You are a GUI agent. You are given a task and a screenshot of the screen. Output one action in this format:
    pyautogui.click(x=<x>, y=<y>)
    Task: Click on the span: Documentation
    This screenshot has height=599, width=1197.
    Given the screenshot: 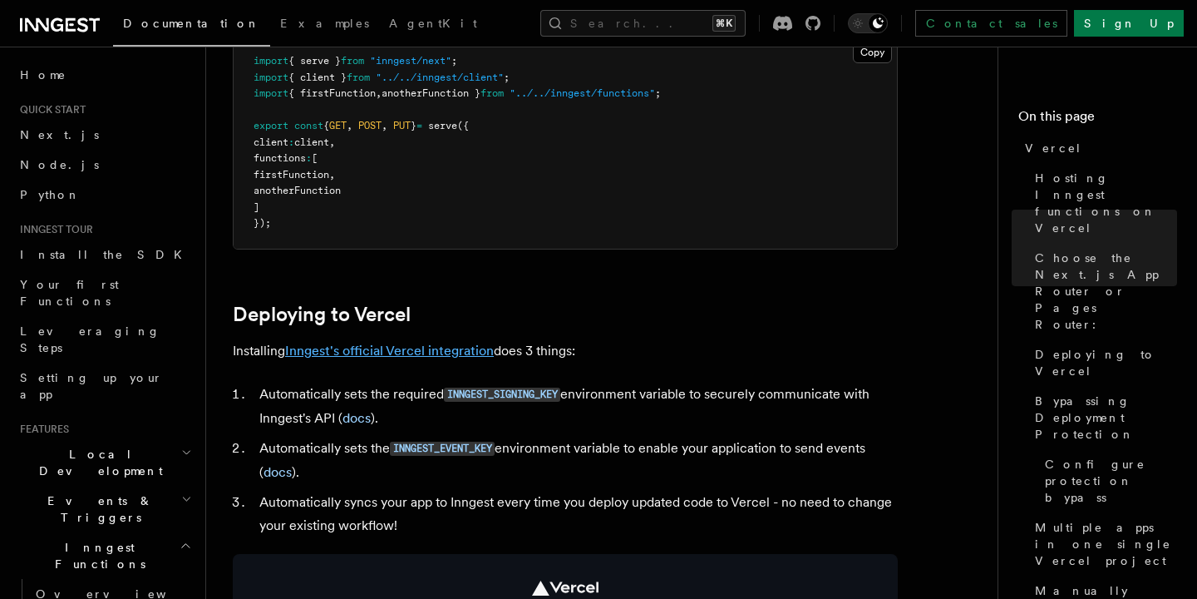 What is the action you would take?
    pyautogui.click(x=191, y=23)
    